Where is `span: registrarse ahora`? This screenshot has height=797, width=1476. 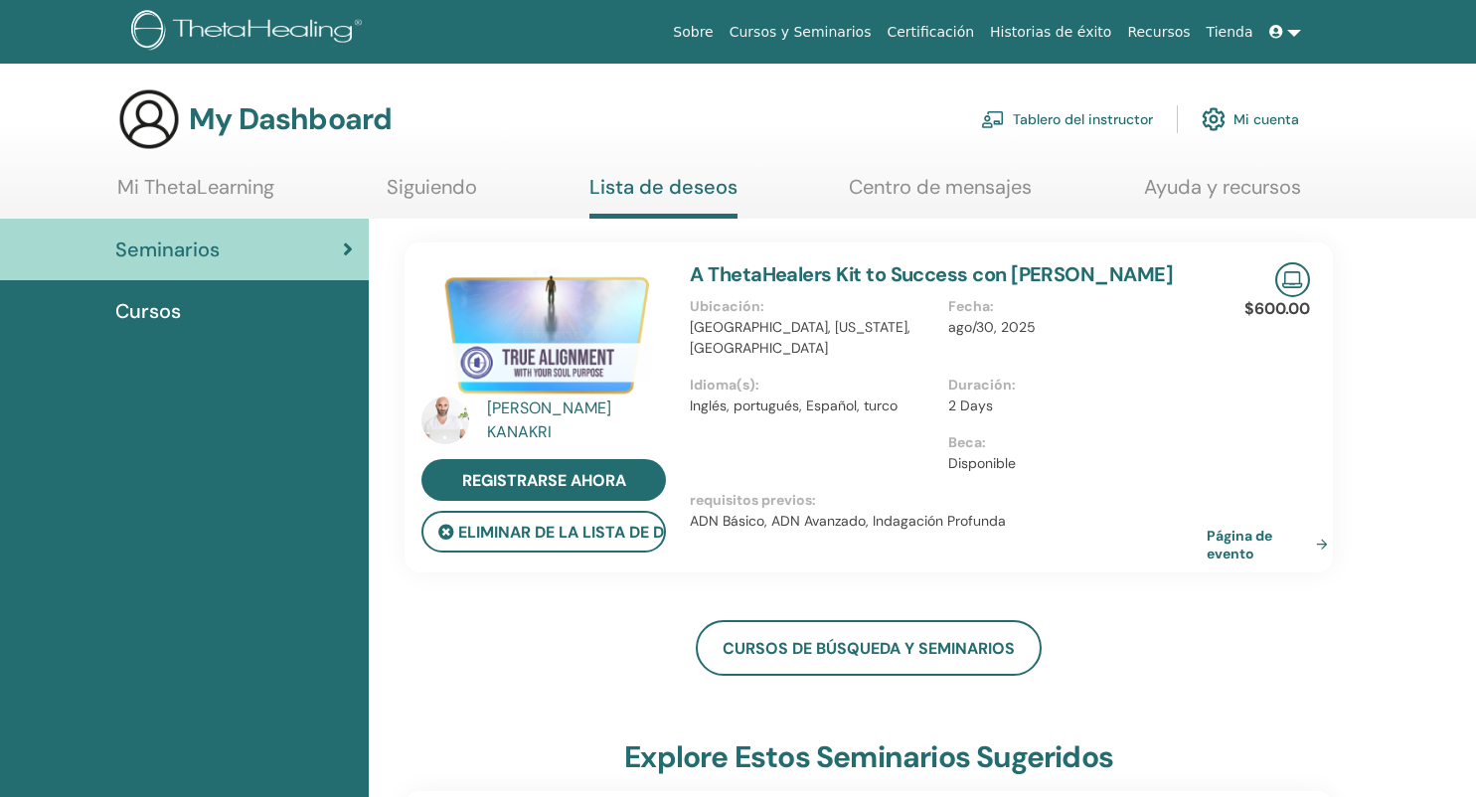
span: registrarse ahora is located at coordinates (544, 480).